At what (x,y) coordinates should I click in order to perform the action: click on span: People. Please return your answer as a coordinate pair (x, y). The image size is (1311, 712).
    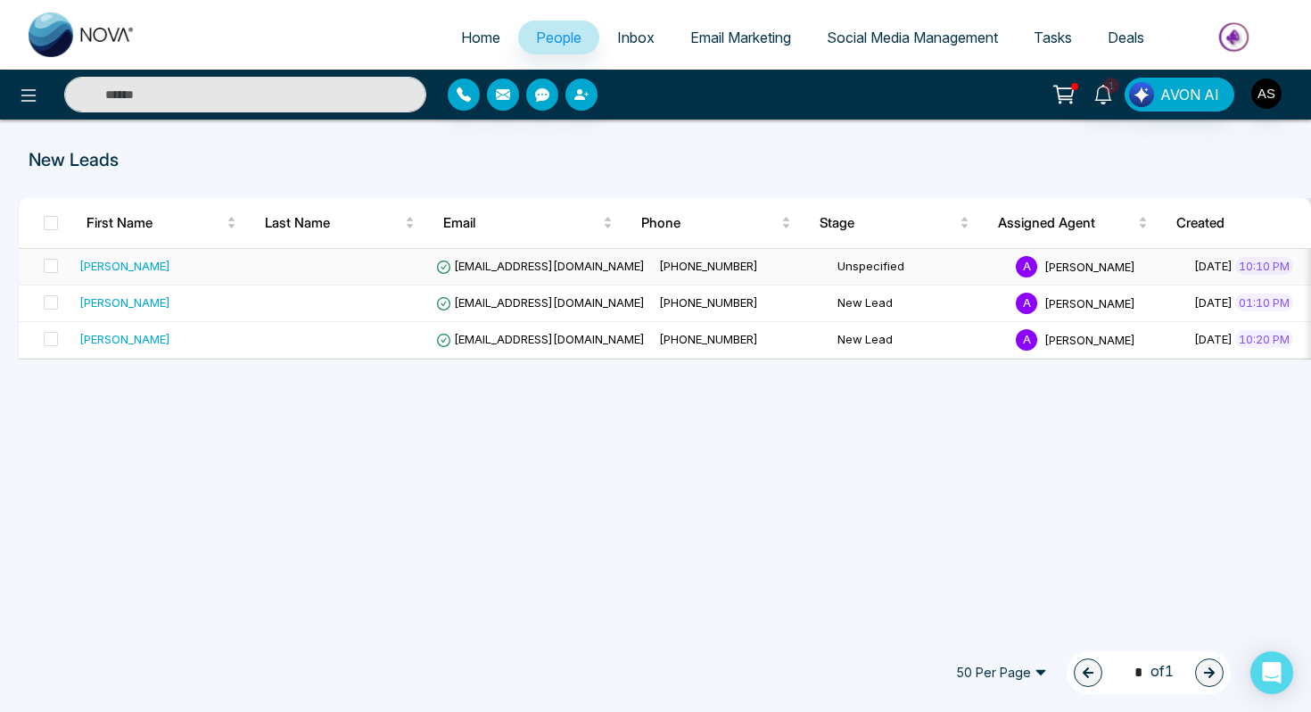
    Looking at the image, I should click on (558, 37).